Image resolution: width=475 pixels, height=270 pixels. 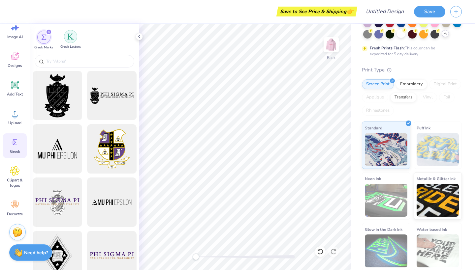 What do you see at coordinates (15, 94) in the screenshot?
I see `span: Add Text` at bounding box center [15, 94].